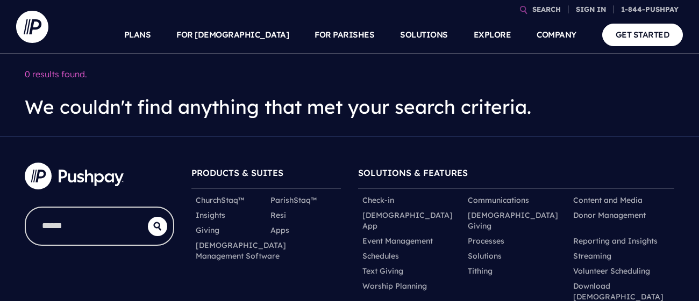 Image resolution: width=699 pixels, height=301 pixels. I want to click on h6: PRODUCTS & SUITES, so click(266, 175).